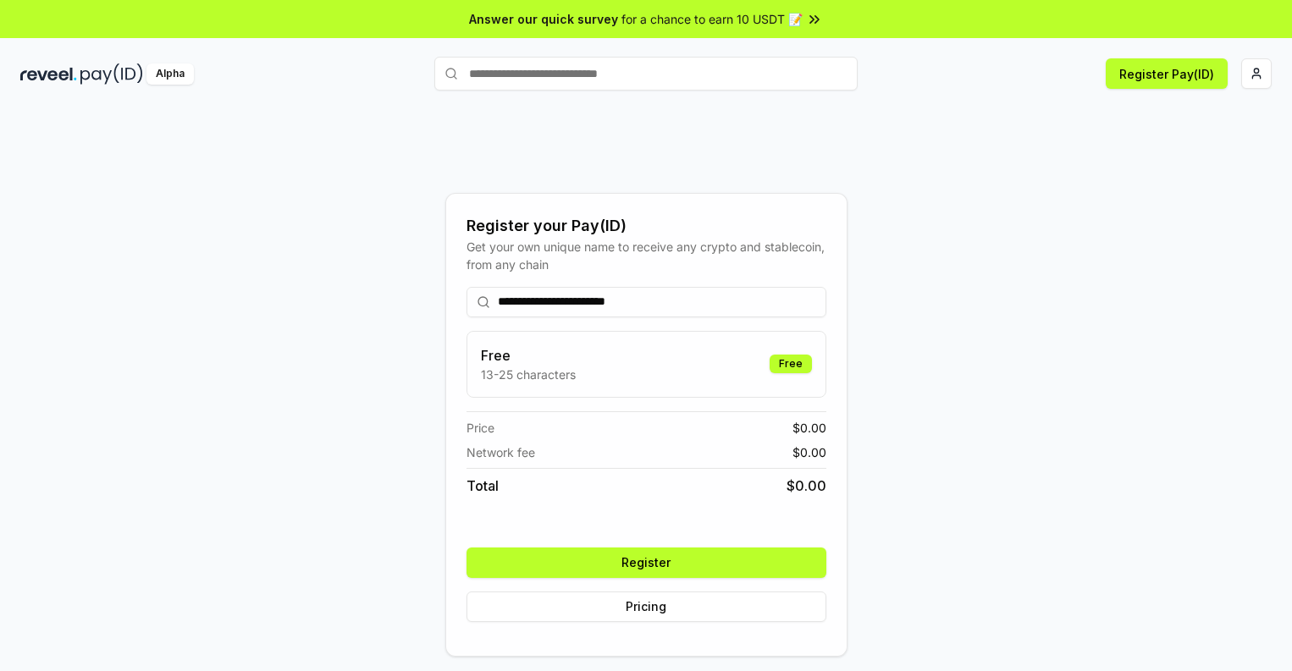 The width and height of the screenshot is (1292, 671). What do you see at coordinates (48, 74) in the screenshot?
I see `img: reveel_dark` at bounding box center [48, 74].